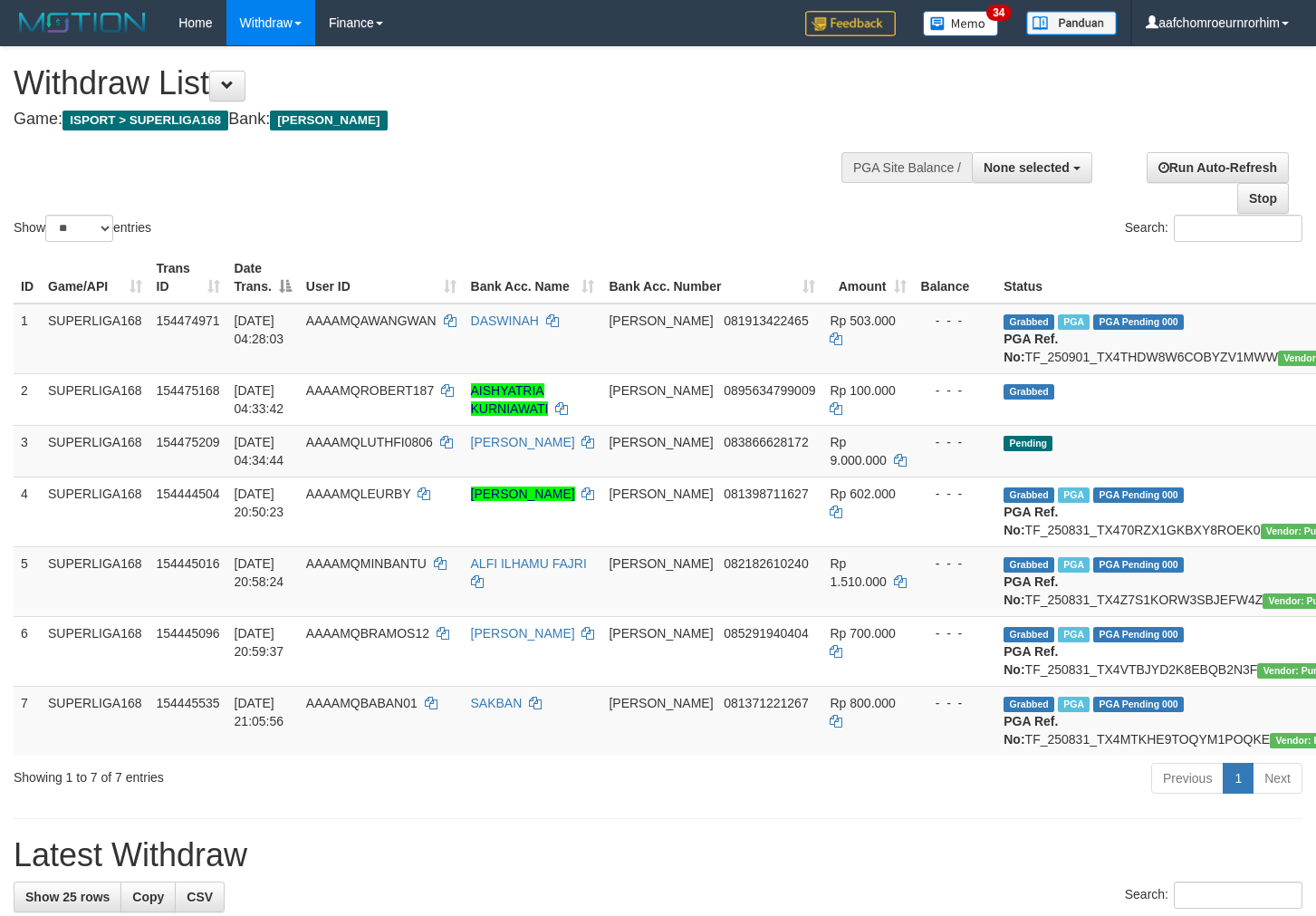  Describe the element at coordinates (510, 400) in the screenshot. I see `a: AISHYATRIA KURNIAWATI` at that location.